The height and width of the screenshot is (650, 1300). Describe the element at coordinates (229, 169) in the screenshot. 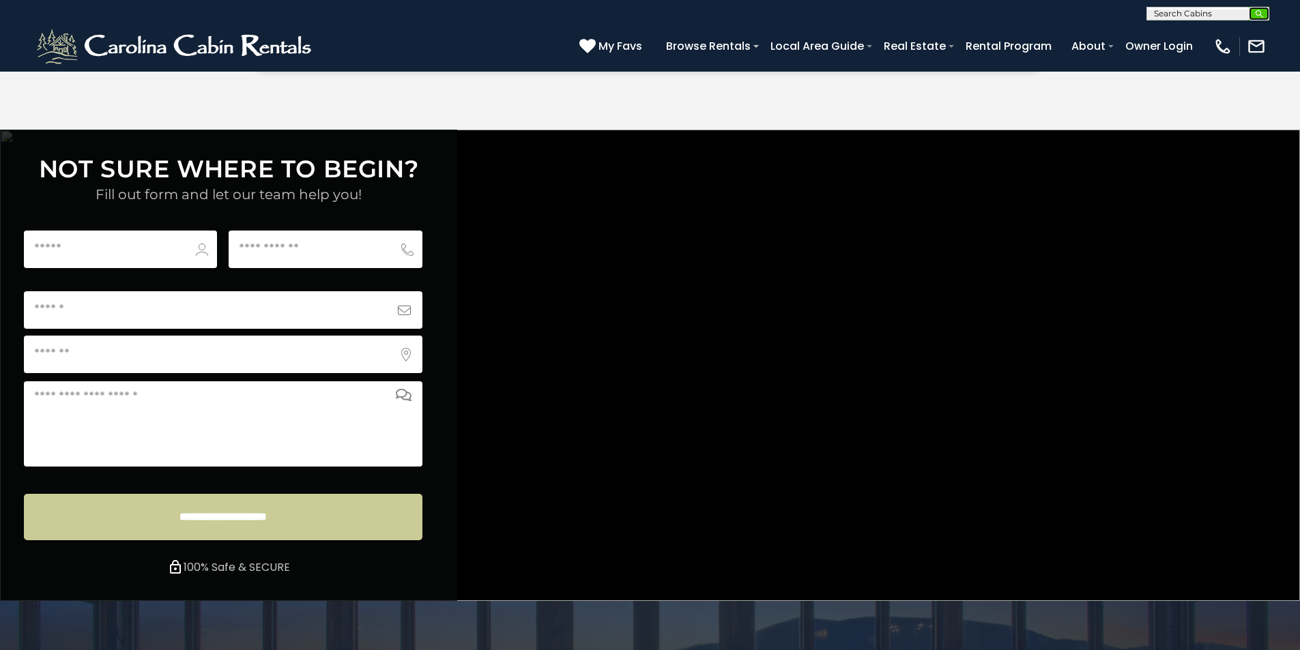

I see `h3: NOT SURE WHERE TO BEGIN?` at that location.